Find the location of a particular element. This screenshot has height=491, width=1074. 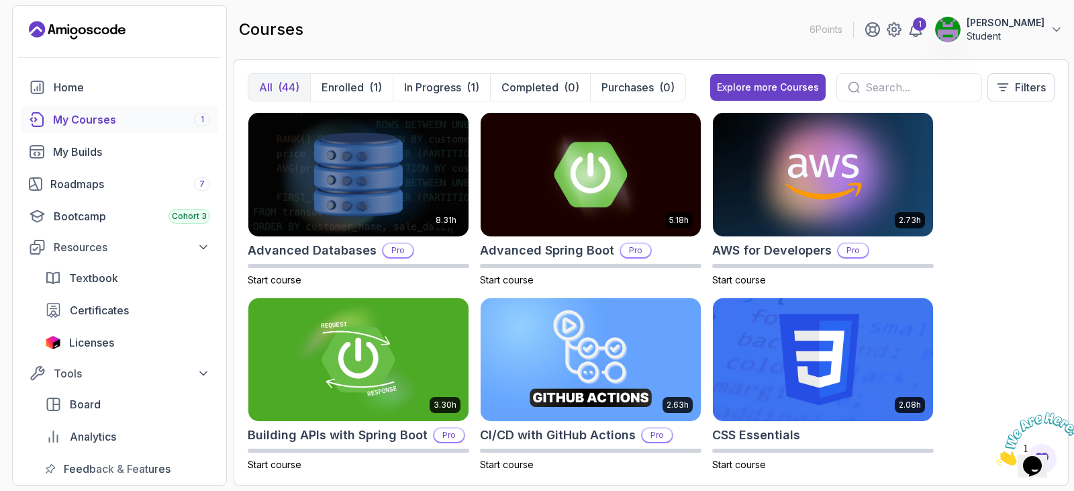

span: Feedback & Features is located at coordinates (117, 469).